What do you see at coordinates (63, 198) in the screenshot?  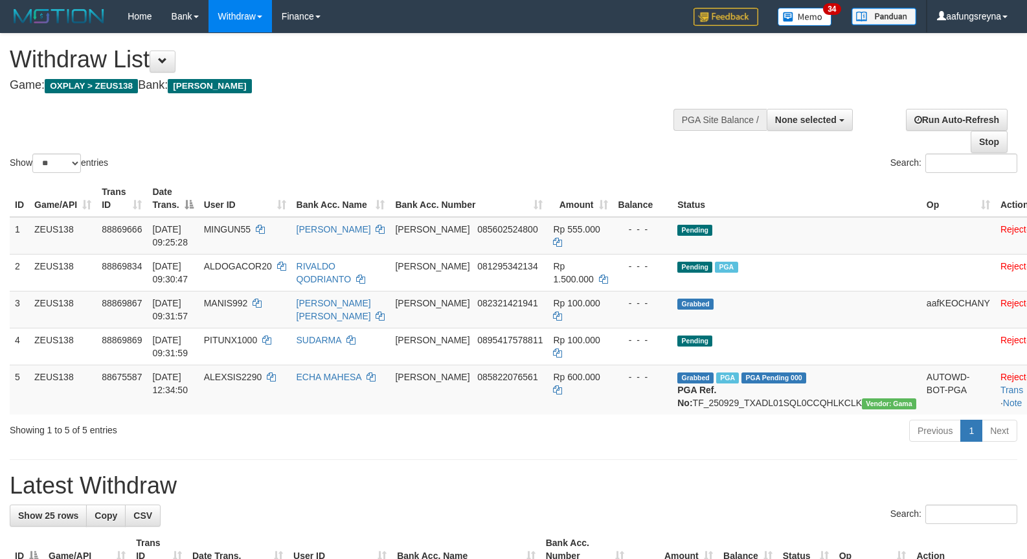 I see `th: Game/API: activate to sort column ascending` at bounding box center [63, 198].